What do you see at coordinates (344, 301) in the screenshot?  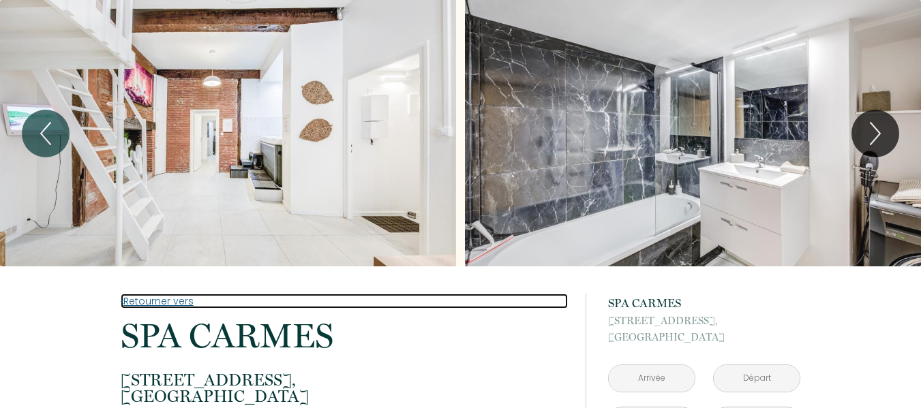 I see `a: Retourner vers` at bounding box center [344, 301].